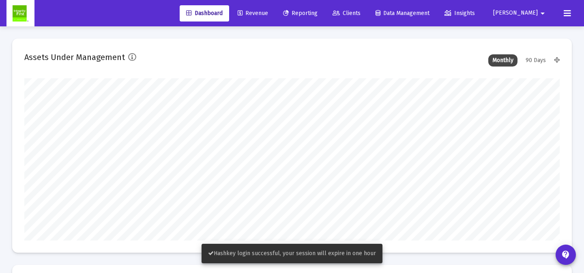  I want to click on div: 90 Days, so click(536, 60).